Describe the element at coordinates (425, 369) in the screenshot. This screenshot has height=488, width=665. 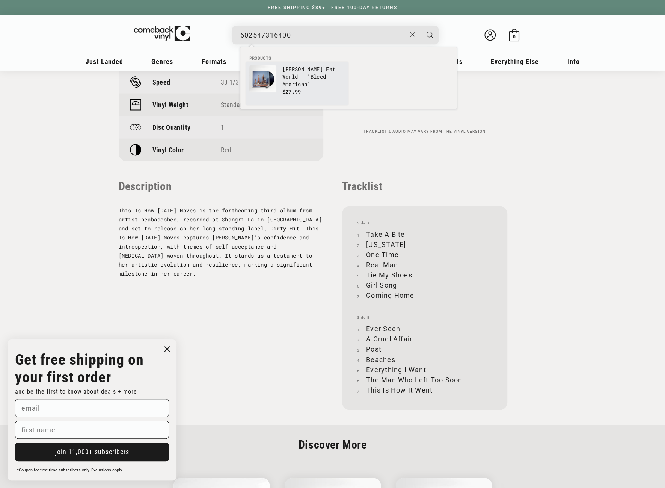
I see `li: Everything I Want` at that location.